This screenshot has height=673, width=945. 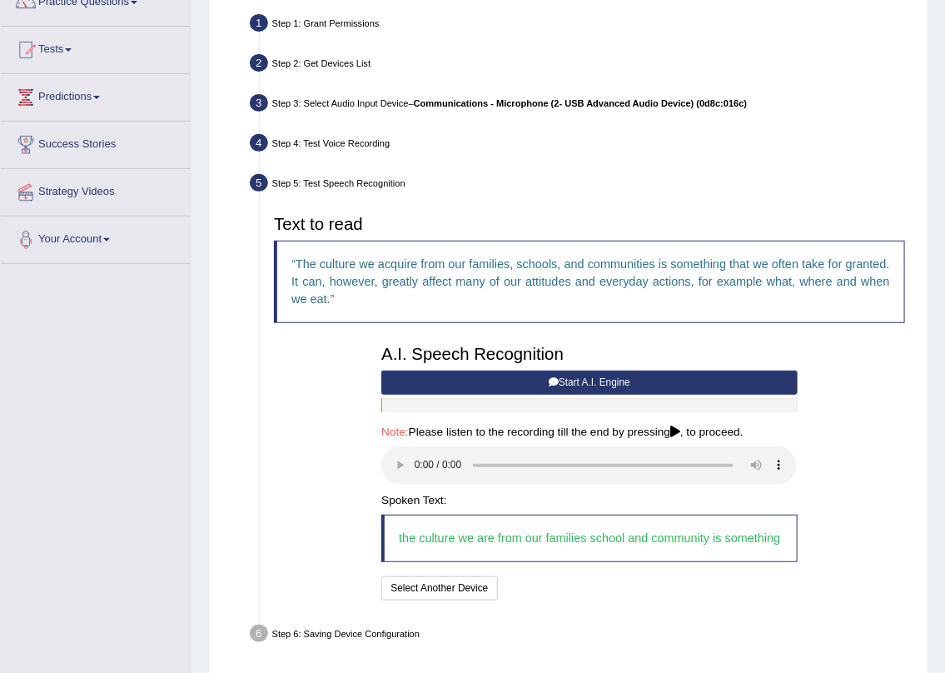 What do you see at coordinates (439, 588) in the screenshot?
I see `button: Select Another Device` at bounding box center [439, 588].